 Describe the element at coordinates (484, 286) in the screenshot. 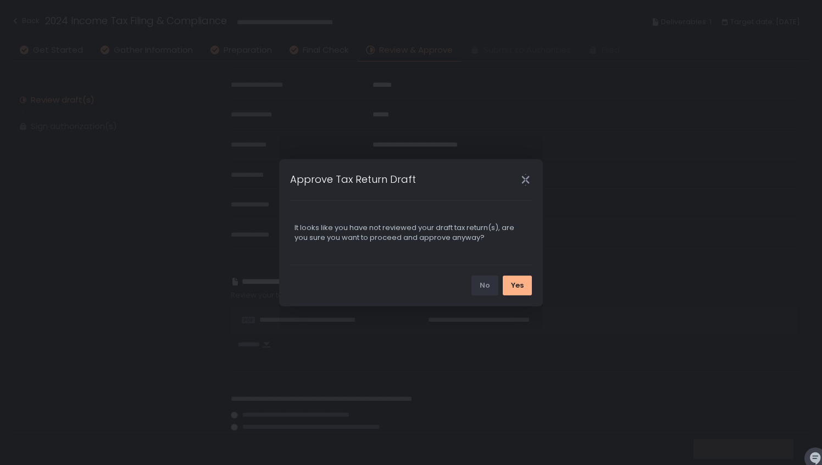

I see `div: No` at that location.